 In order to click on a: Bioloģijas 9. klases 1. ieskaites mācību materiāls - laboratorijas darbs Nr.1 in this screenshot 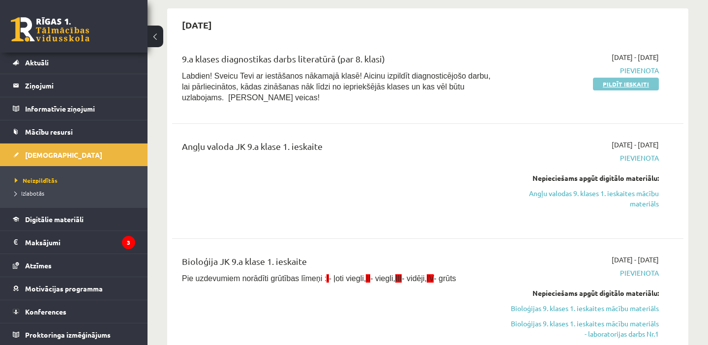, I will do `click(584, 329)`.